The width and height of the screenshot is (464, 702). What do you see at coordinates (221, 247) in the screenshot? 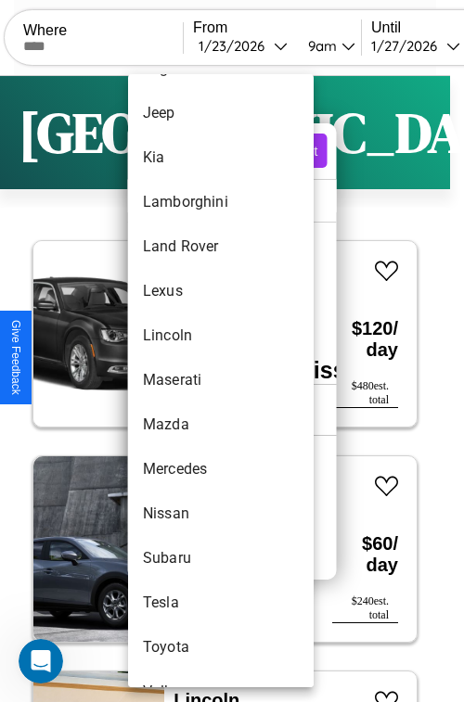
I see `li: Land Rover` at bounding box center [221, 247].